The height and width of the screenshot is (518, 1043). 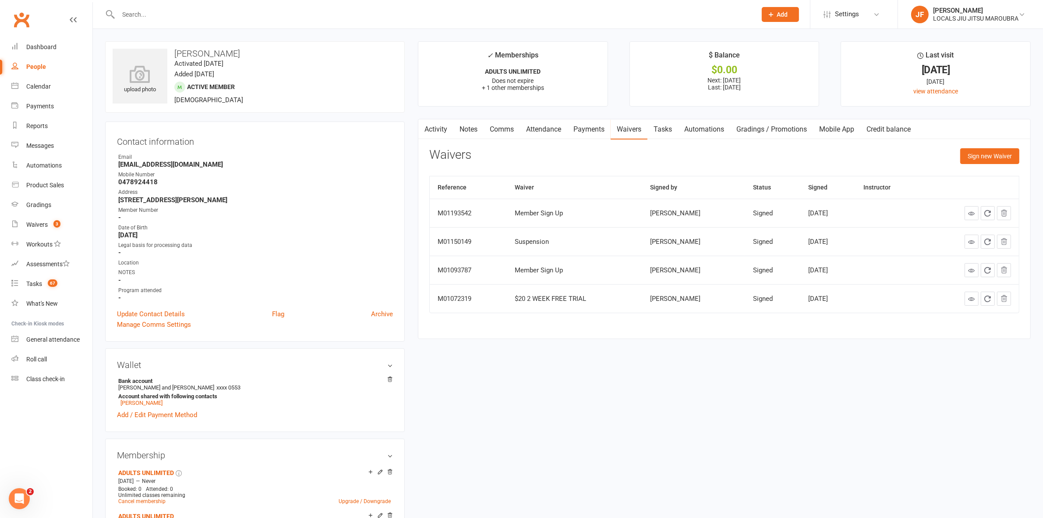 What do you see at coordinates (513, 81) in the screenshot?
I see `span: Does not expire` at bounding box center [513, 81].